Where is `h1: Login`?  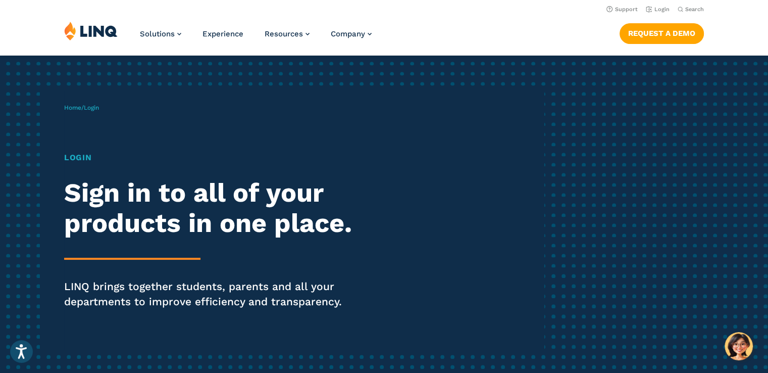 h1: Login is located at coordinates (212, 158).